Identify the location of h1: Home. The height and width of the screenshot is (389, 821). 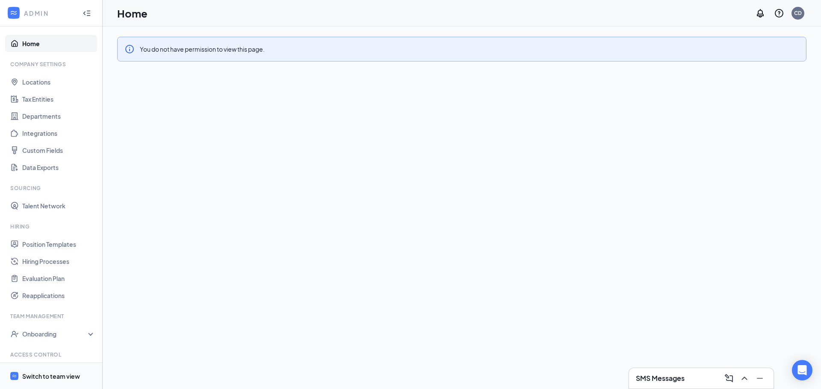
(132, 13).